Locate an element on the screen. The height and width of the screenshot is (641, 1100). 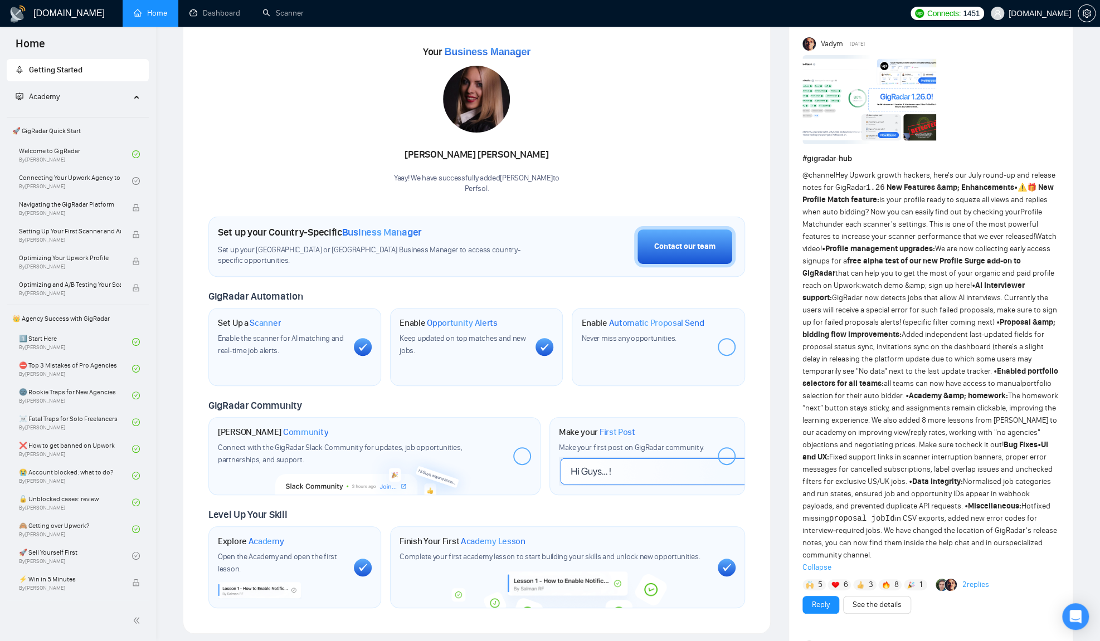
span: 3 is located at coordinates (871, 585).